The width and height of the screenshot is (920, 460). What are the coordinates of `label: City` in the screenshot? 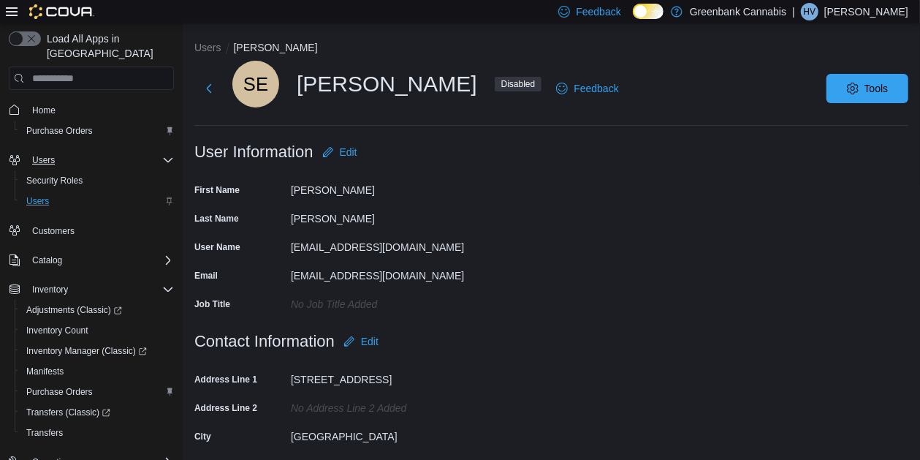 It's located at (202, 436).